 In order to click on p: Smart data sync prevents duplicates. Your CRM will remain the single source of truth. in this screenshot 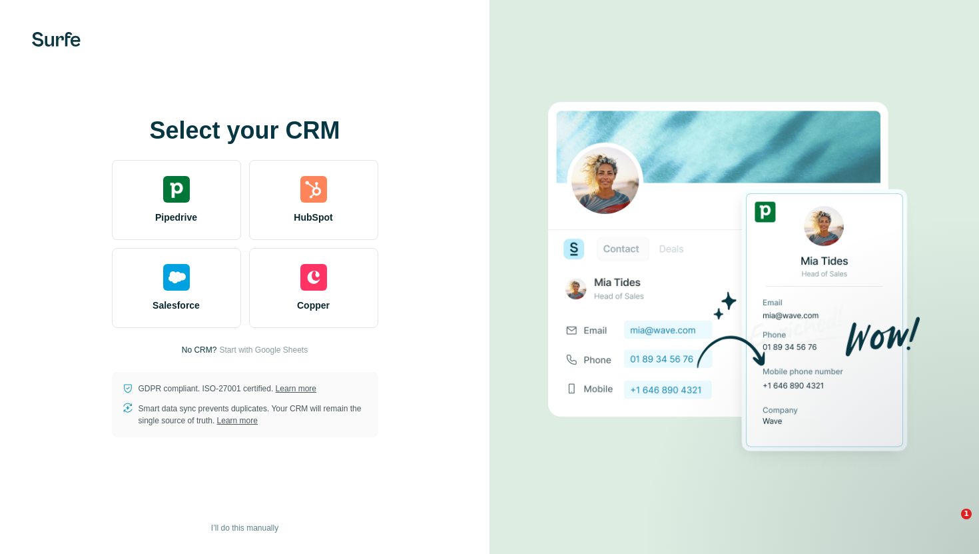, I will do `click(253, 414)`.